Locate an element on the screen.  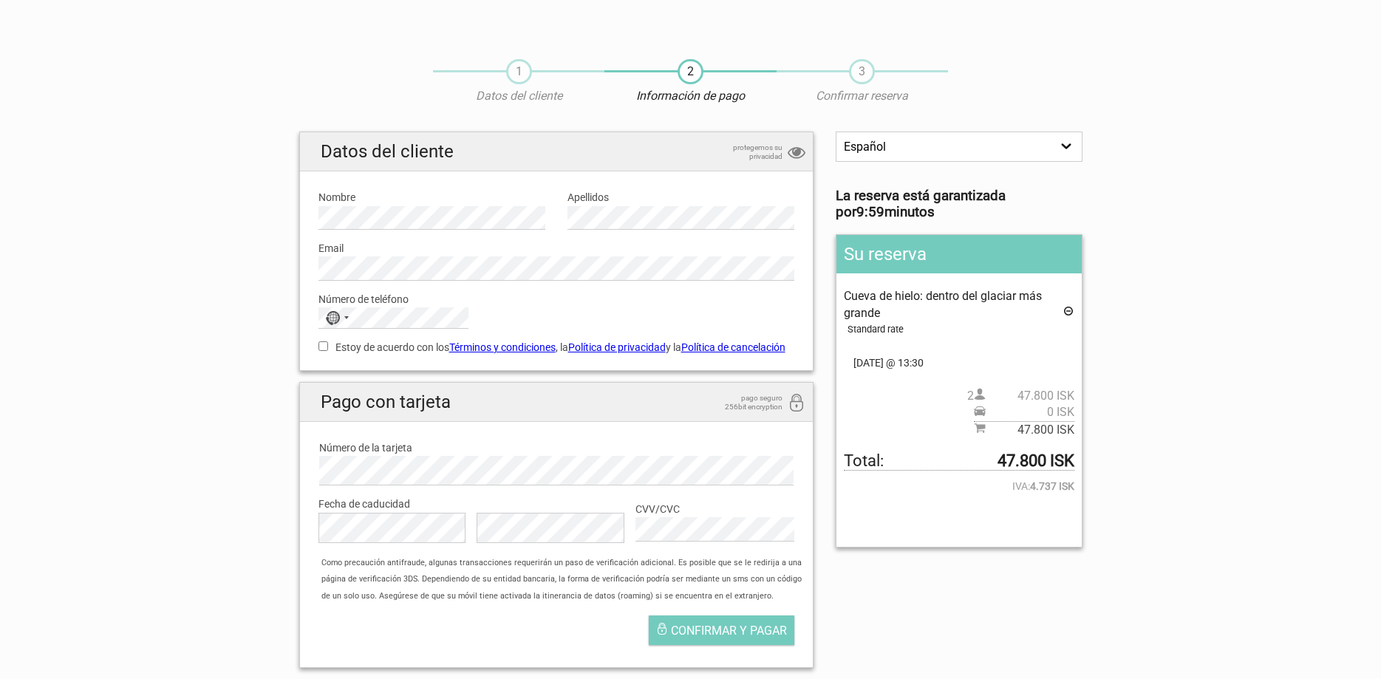
label: Número de teléfono is located at coordinates (557, 299).